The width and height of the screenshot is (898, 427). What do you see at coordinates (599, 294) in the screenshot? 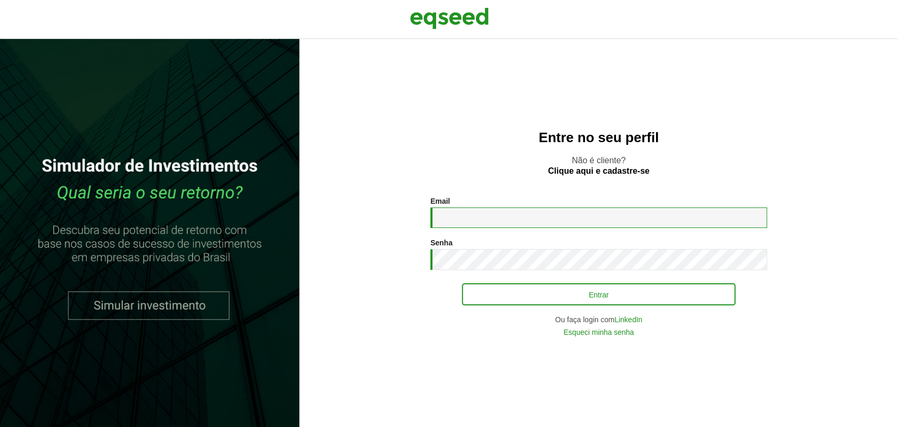
I see `button: Entrar` at bounding box center [599, 294].